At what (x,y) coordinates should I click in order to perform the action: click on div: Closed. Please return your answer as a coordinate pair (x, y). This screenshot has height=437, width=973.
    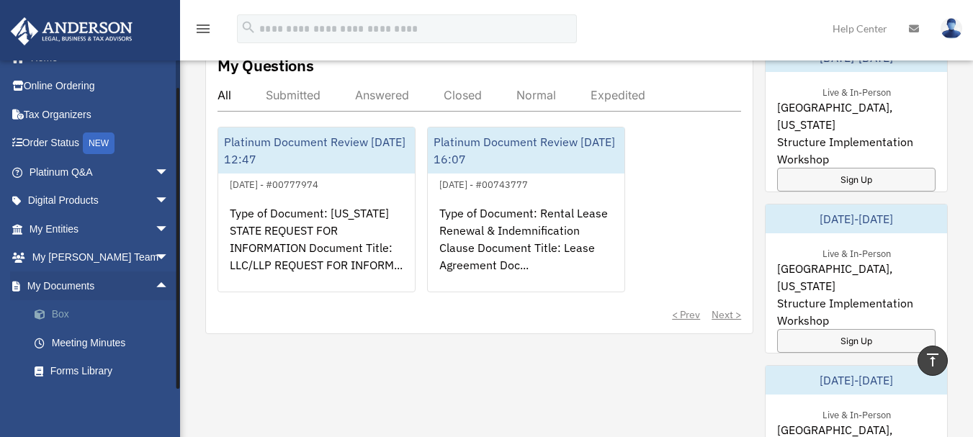
    Looking at the image, I should click on (462, 95).